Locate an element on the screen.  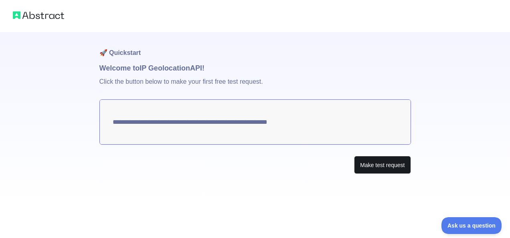
h1: 🚀 Quickstart is located at coordinates (255, 47).